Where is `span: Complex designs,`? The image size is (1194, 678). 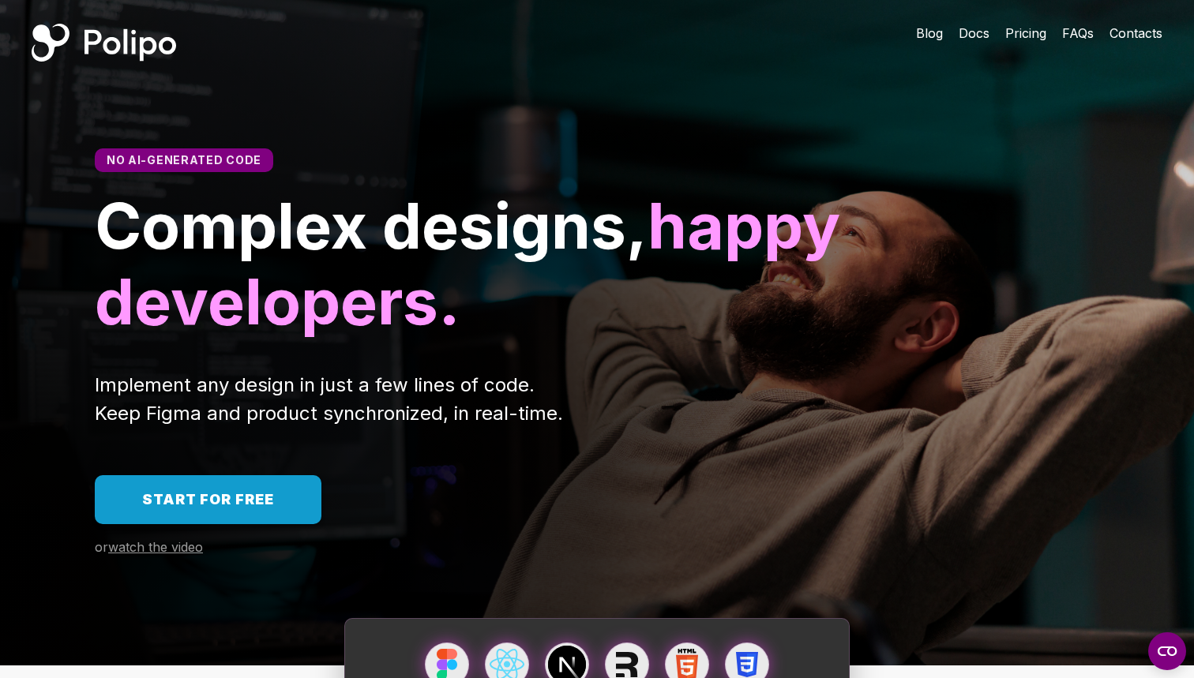
span: Complex designs, is located at coordinates (371, 225).